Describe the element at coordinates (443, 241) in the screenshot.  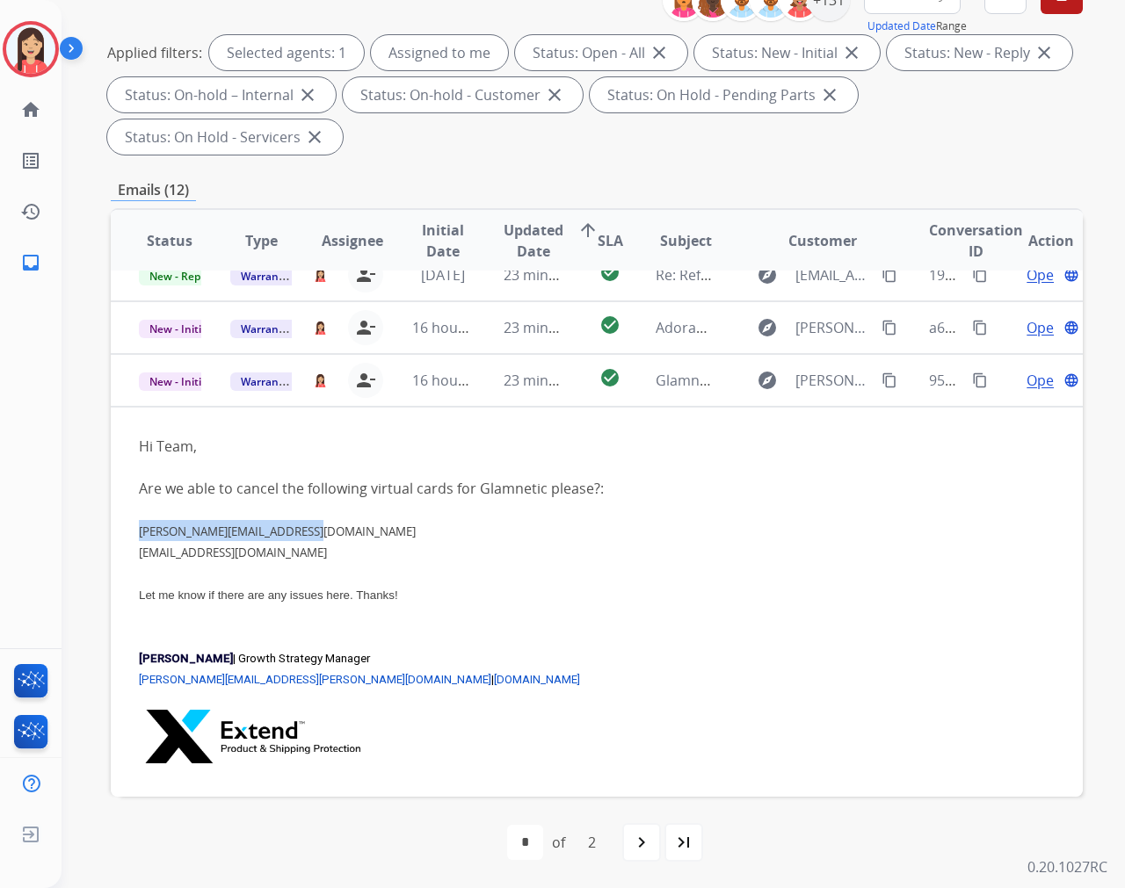
I see `span: Initial Date` at that location.